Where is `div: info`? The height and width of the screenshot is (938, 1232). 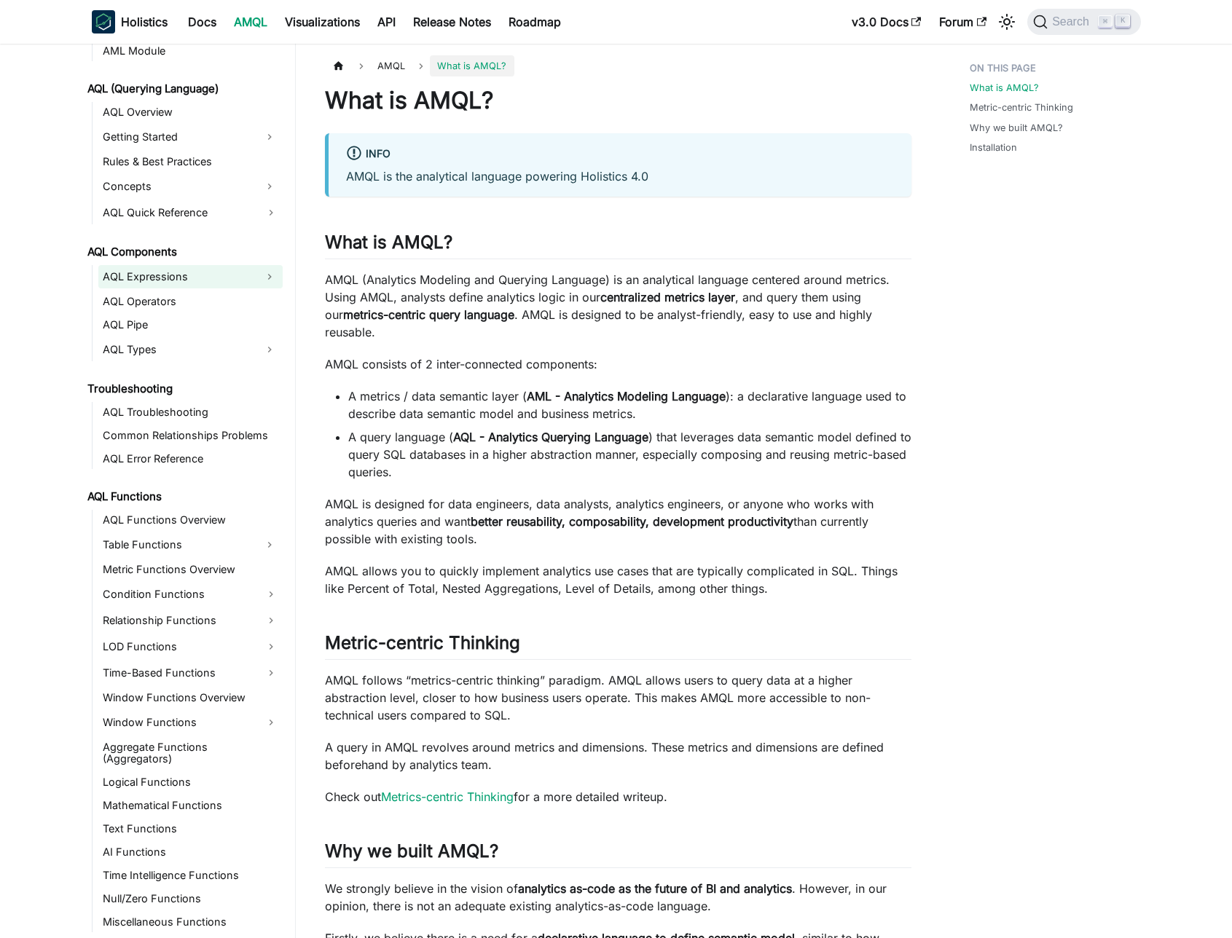 div: info is located at coordinates (620, 154).